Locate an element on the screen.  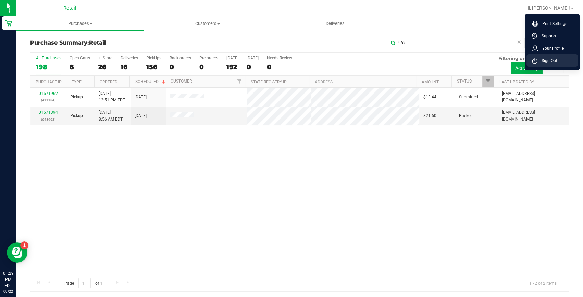
a: Status is located at coordinates (465, 81).